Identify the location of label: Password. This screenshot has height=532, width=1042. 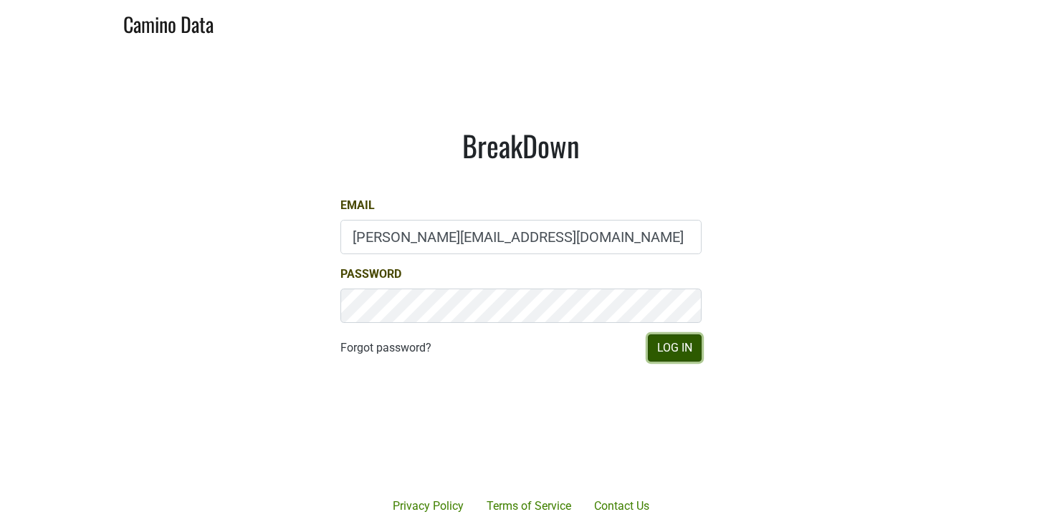
(370, 274).